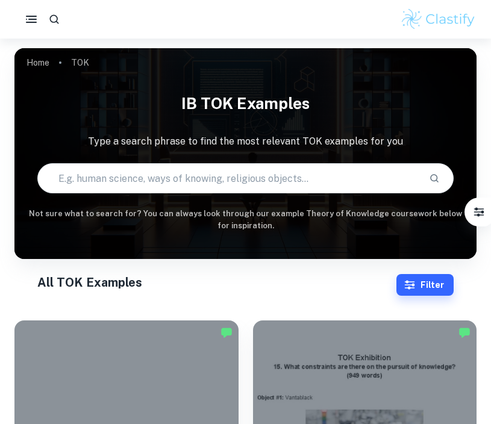  I want to click on a: Home, so click(38, 63).